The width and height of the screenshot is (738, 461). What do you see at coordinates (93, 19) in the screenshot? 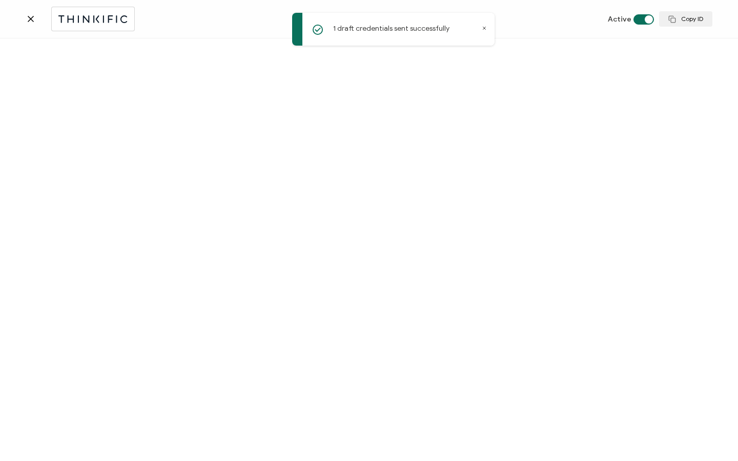
I see `img: thinkific.svg` at bounding box center [93, 19].